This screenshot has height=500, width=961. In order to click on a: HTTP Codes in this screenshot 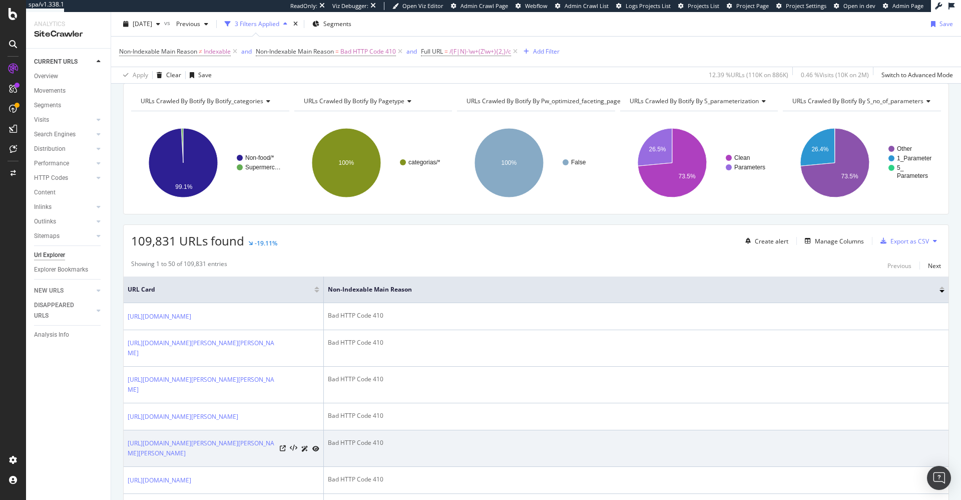, I will do `click(64, 178)`.